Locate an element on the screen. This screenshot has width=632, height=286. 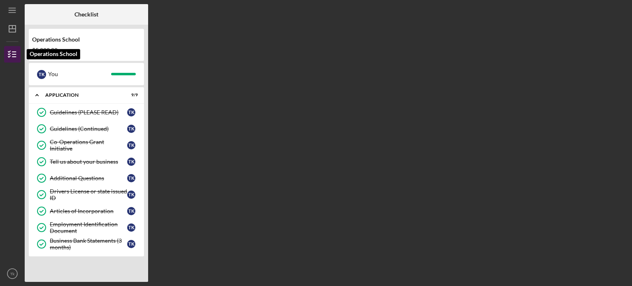
b: Checklist is located at coordinates (86, 14).